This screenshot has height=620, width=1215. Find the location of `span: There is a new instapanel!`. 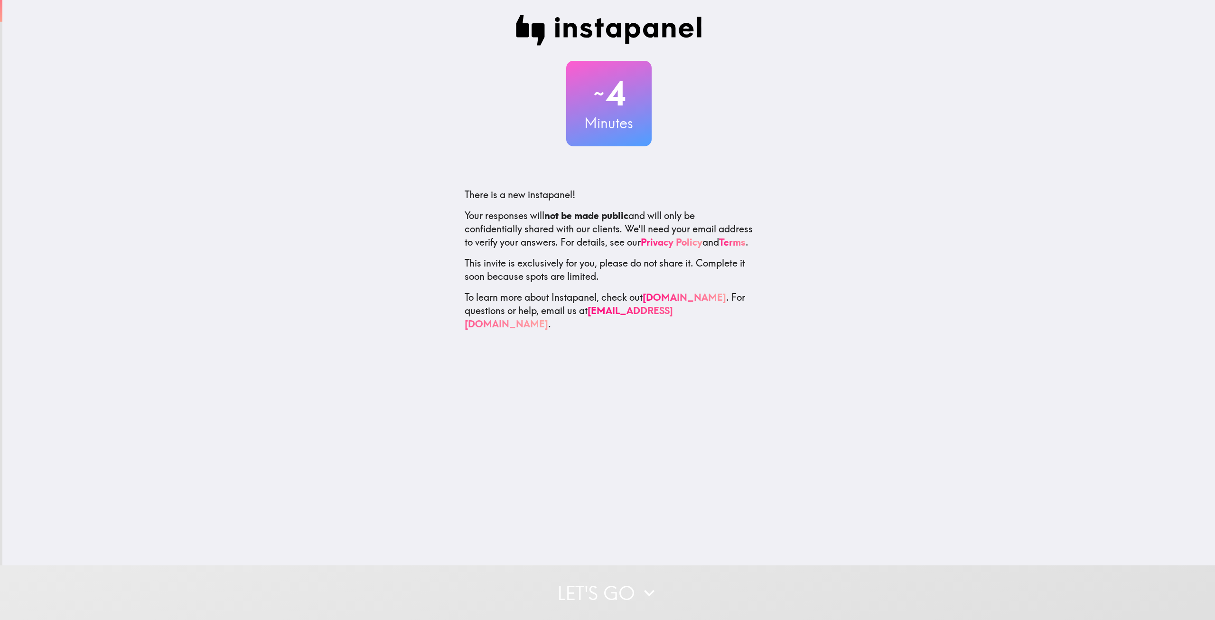

span: There is a new instapanel! is located at coordinates (520, 194).